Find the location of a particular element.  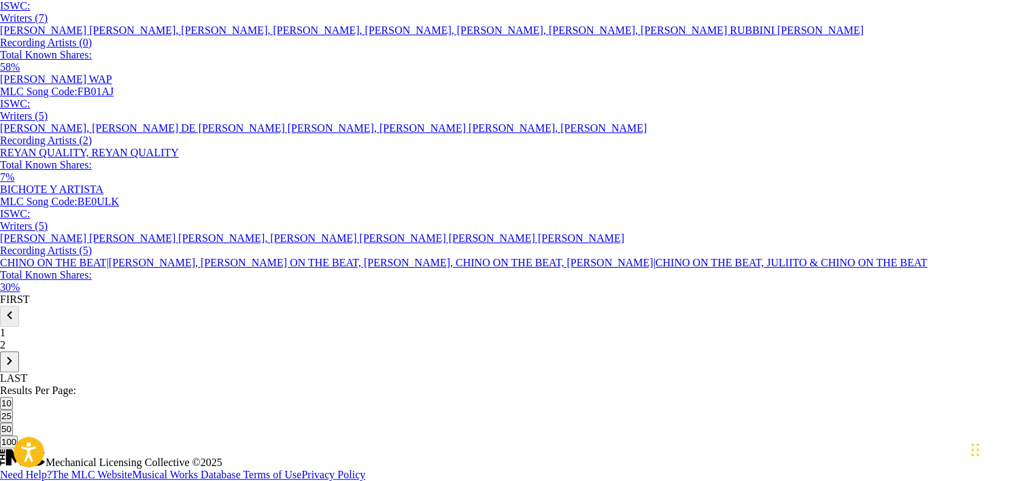

a: Musical Works Database Terms of Use is located at coordinates (216, 475).